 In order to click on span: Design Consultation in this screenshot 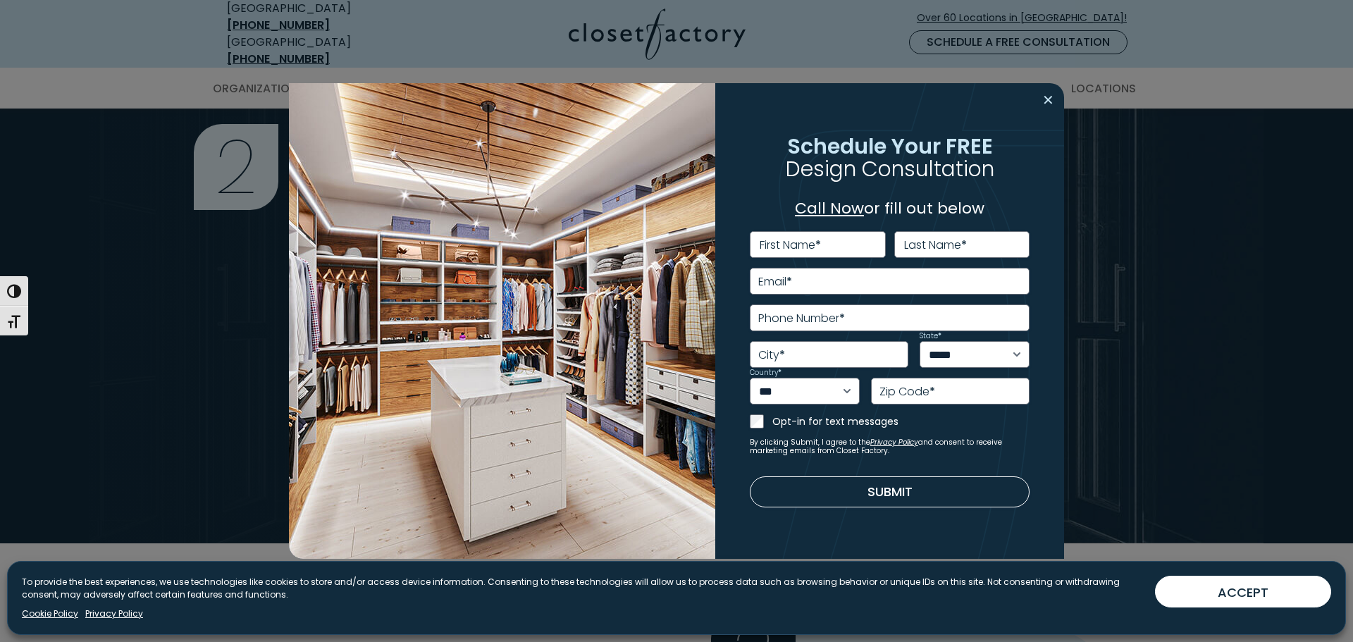, I will do `click(890, 168)`.